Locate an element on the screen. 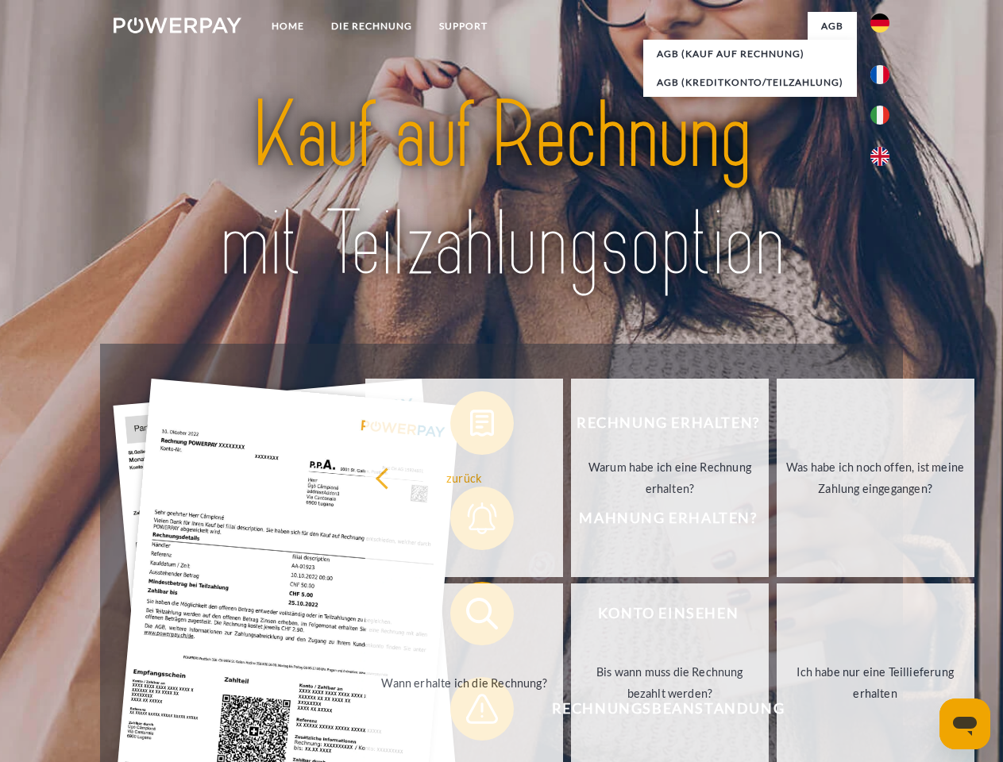 This screenshot has height=762, width=1003. div: Wann erhalte ich die Rechnung? is located at coordinates (464, 682).